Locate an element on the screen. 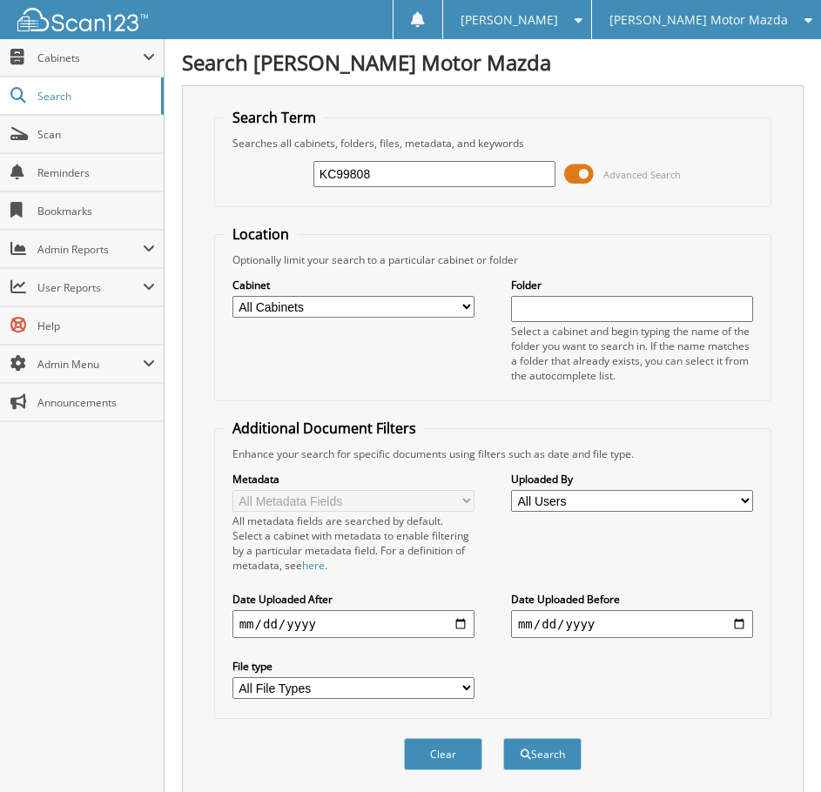  label: File type is located at coordinates (353, 666).